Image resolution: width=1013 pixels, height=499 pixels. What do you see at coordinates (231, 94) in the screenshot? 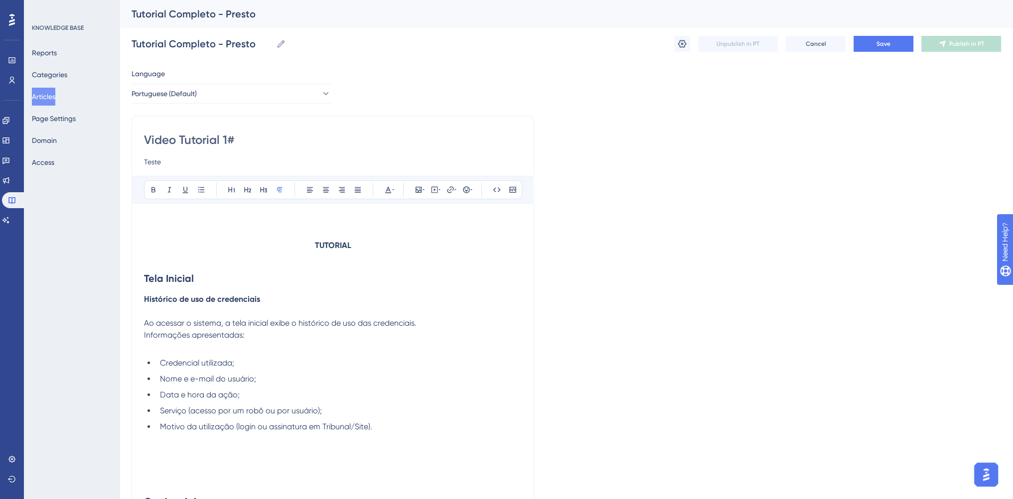
I see `button: Portuguese (Default)` at bounding box center [231, 94].